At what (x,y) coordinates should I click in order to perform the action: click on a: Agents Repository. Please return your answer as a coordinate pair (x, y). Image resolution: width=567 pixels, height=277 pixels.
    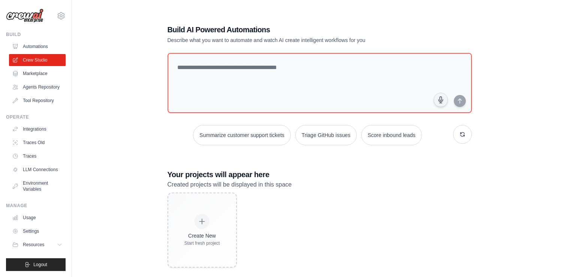
    Looking at the image, I should click on (37, 87).